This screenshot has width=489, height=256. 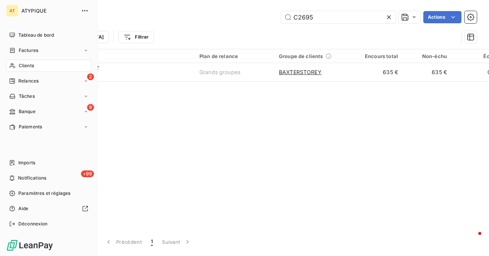 What do you see at coordinates (48, 127) in the screenshot?
I see `a: Paiements` at bounding box center [48, 127].